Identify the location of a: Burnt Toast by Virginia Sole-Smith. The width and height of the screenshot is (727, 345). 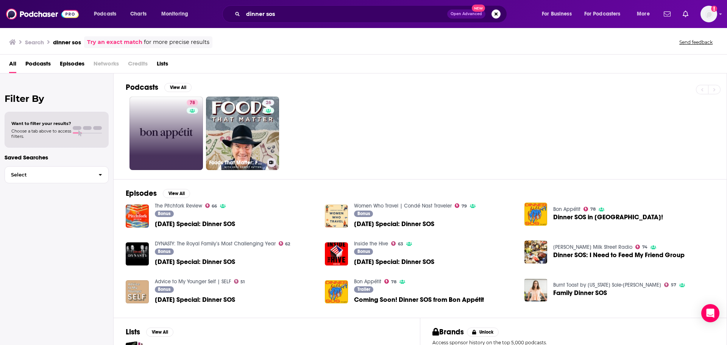
(607, 285).